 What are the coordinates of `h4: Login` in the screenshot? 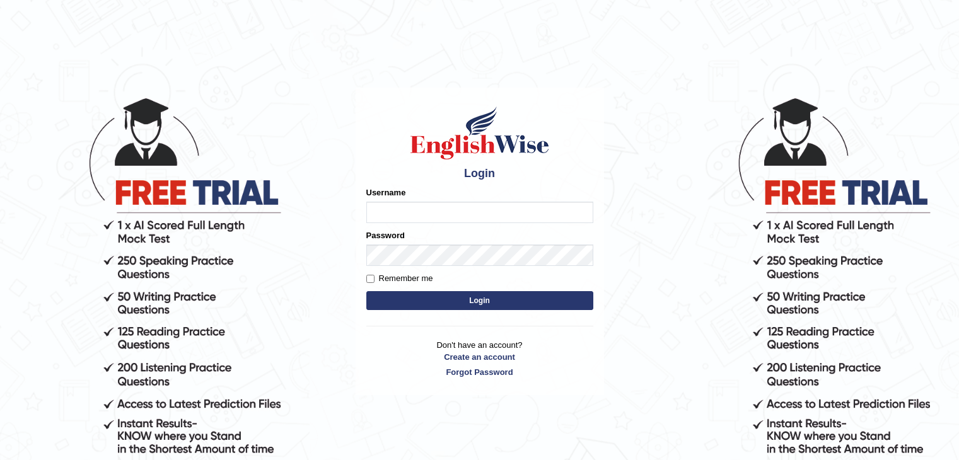 It's located at (480, 174).